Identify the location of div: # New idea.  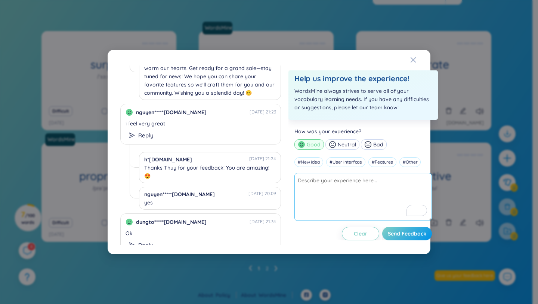
(309, 162).